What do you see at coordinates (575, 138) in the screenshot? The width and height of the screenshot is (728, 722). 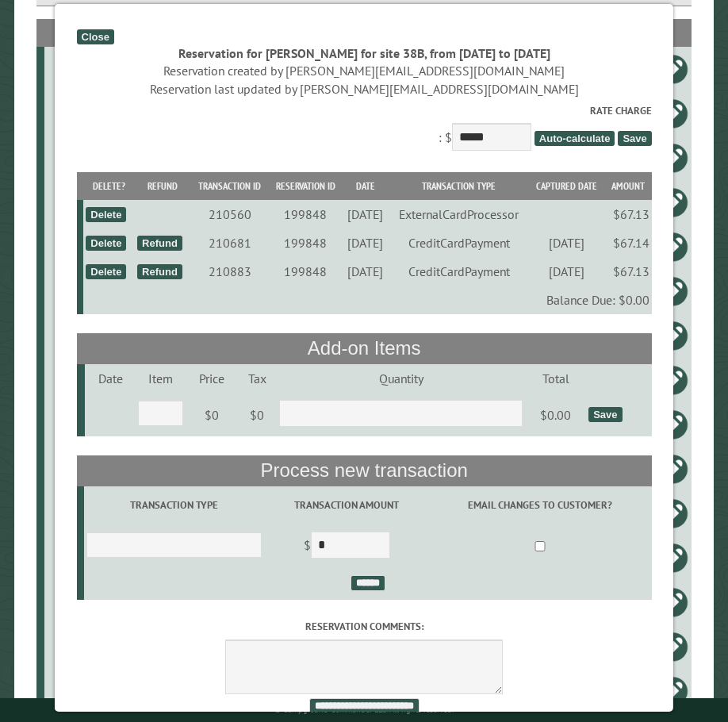 I see `span: Auto-calculate` at bounding box center [575, 138].